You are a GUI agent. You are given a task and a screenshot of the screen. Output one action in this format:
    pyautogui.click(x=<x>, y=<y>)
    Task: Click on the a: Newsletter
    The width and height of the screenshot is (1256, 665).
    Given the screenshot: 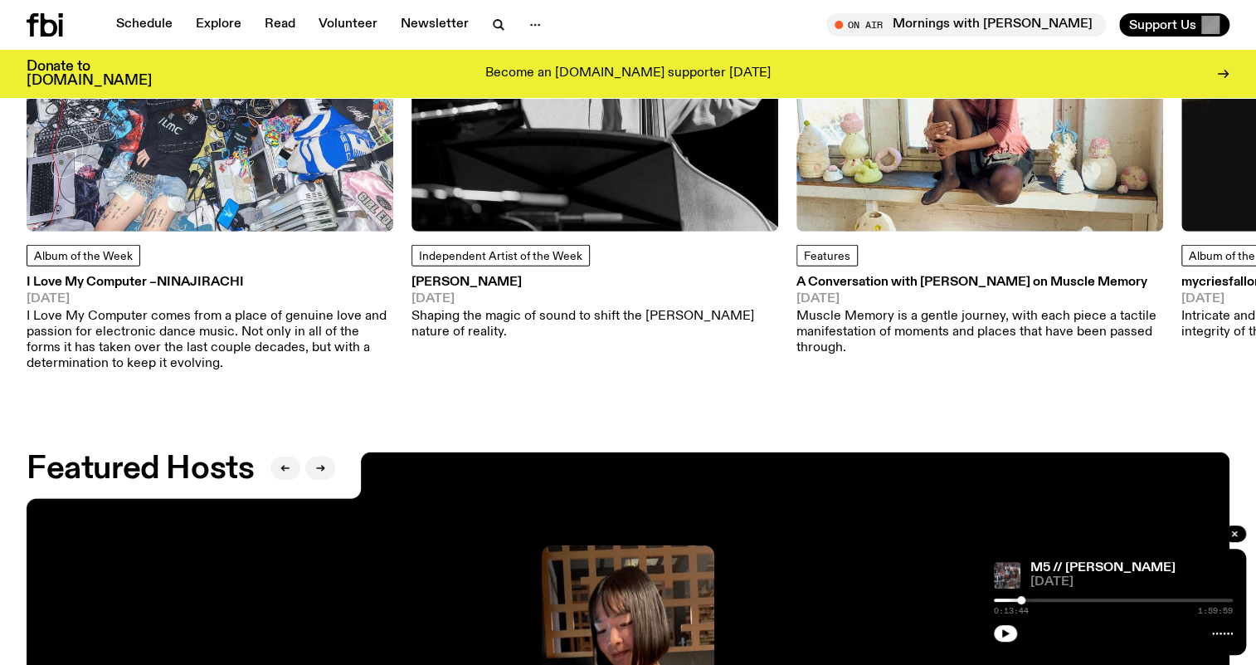 What is the action you would take?
    pyautogui.click(x=435, y=25)
    